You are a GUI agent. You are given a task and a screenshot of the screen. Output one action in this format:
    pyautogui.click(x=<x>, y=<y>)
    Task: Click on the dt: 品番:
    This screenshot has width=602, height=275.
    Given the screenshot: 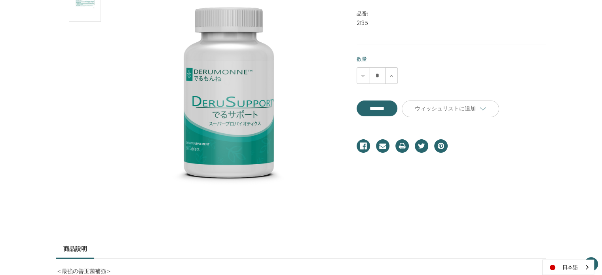 What is the action you would take?
    pyautogui.click(x=450, y=14)
    